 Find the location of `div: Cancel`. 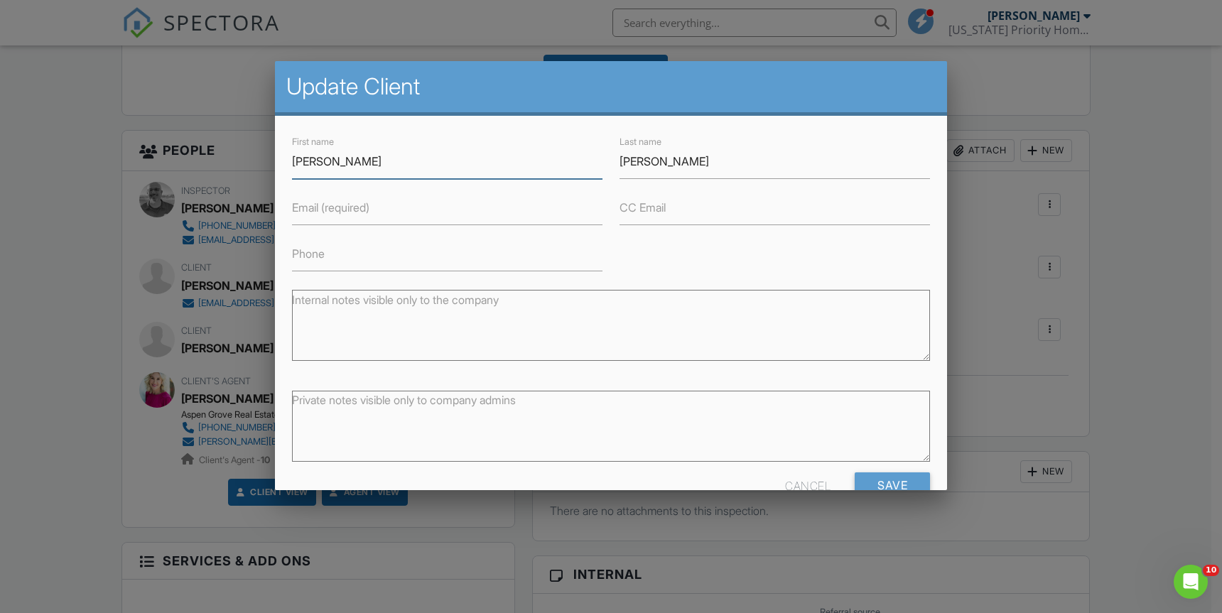

div: Cancel is located at coordinates (808, 485).